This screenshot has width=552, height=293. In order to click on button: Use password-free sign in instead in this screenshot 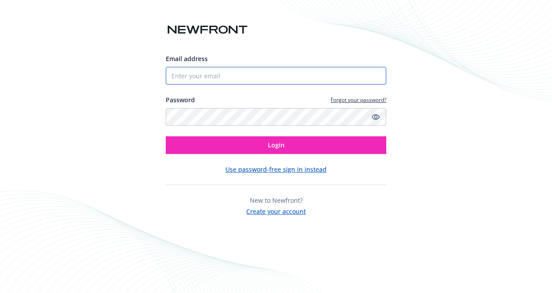, I will do `click(276, 169)`.